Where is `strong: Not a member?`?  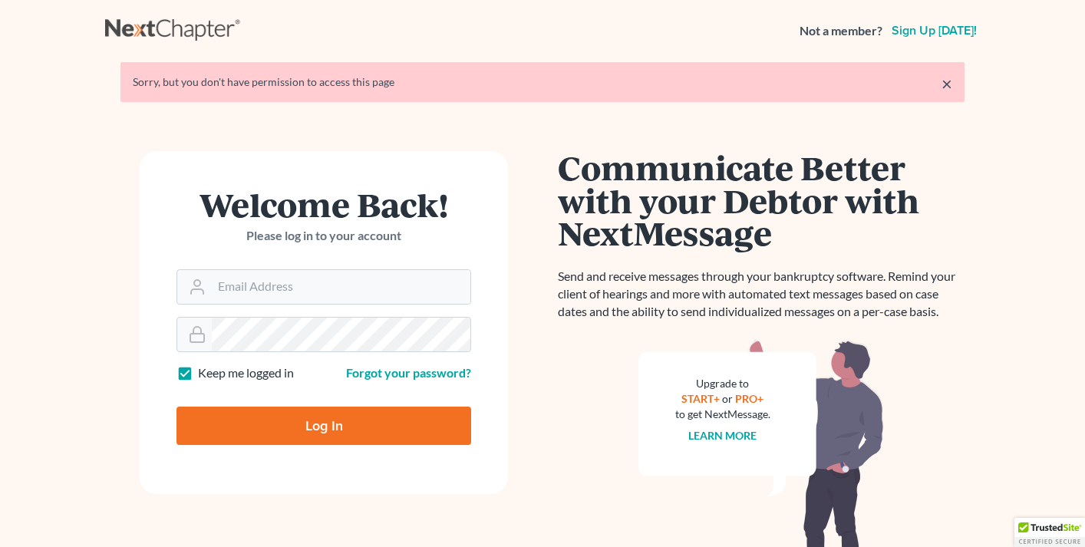 strong: Not a member? is located at coordinates (841, 31).